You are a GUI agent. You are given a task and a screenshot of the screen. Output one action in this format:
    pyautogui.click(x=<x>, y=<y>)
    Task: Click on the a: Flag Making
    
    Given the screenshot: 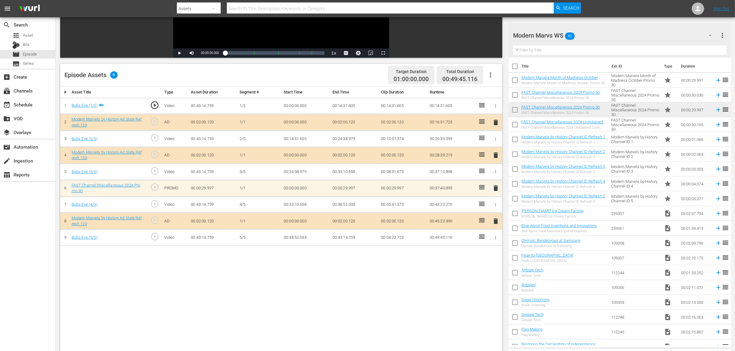 What is the action you would take?
    pyautogui.click(x=532, y=329)
    